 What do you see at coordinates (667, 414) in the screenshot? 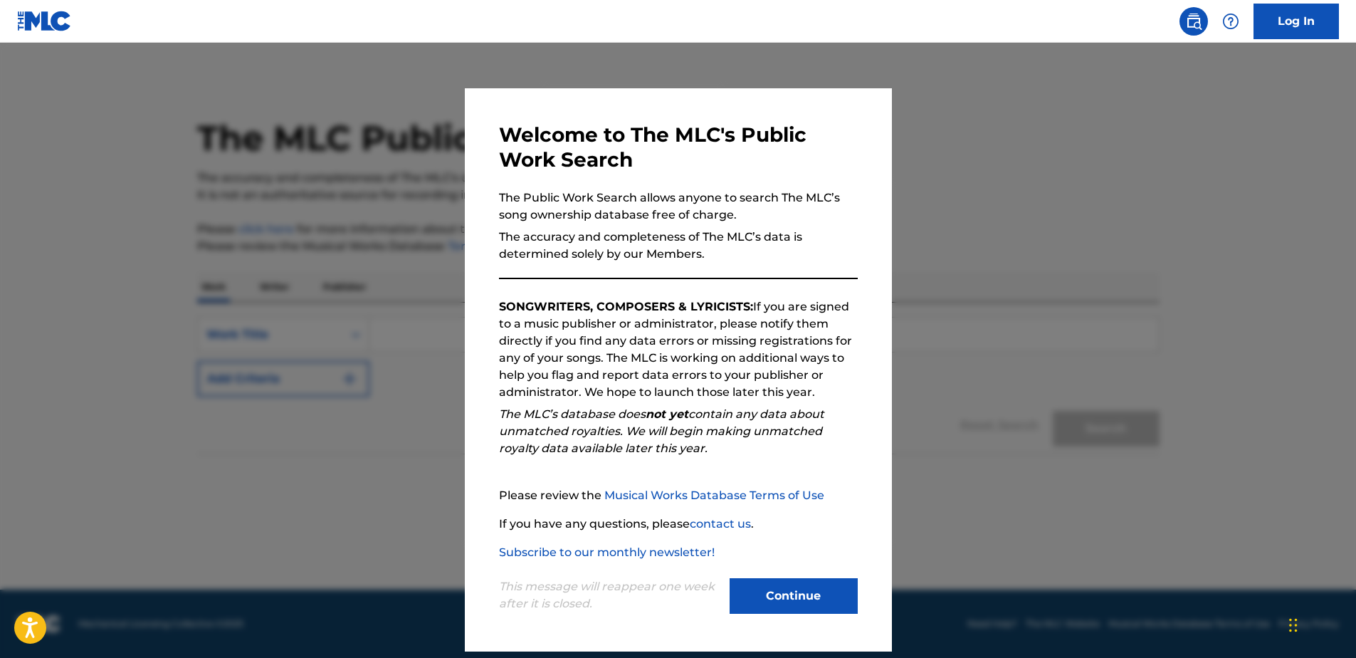
I see `strong: not yet` at bounding box center [667, 414].